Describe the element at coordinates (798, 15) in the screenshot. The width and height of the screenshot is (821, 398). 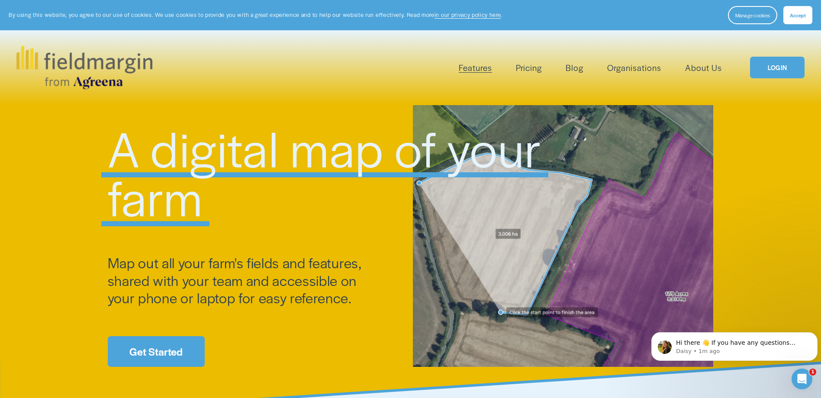
I see `span: Accept` at that location.